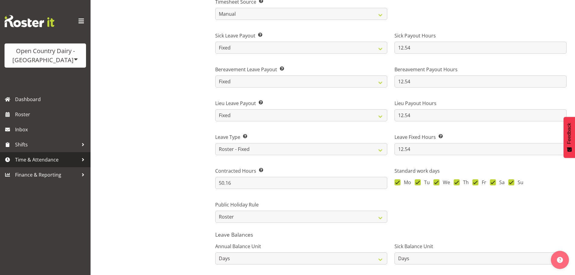 The height and width of the screenshot is (275, 575). I want to click on span: Roster, so click(51, 114).